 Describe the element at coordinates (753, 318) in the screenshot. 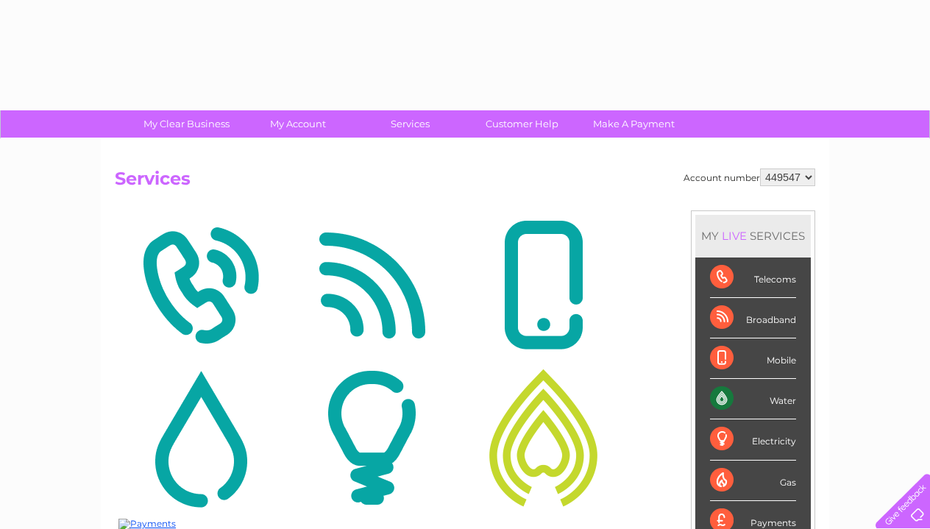

I see `div: Broadband` at that location.